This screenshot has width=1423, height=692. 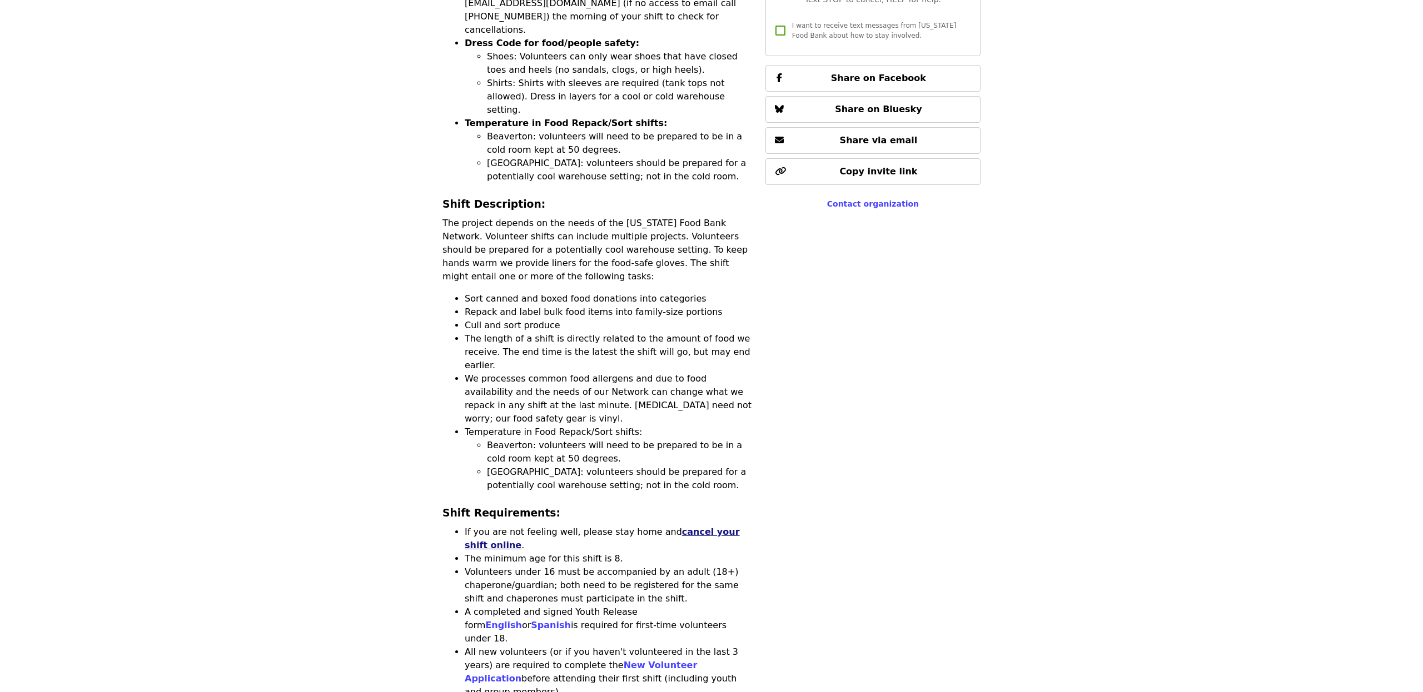 I want to click on strong: Dress Code for food/people safety:, so click(x=552, y=43).